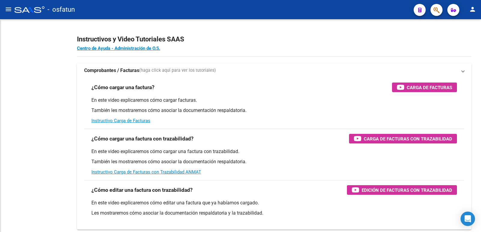  Describe the element at coordinates (274, 100) in the screenshot. I see `p: En este video explicaremos cómo cargar facturas.` at that location.